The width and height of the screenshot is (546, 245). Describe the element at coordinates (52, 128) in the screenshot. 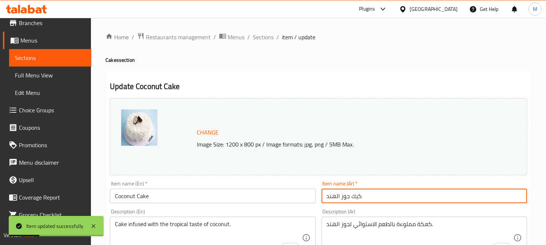

I see `span: Coupons` at that location.